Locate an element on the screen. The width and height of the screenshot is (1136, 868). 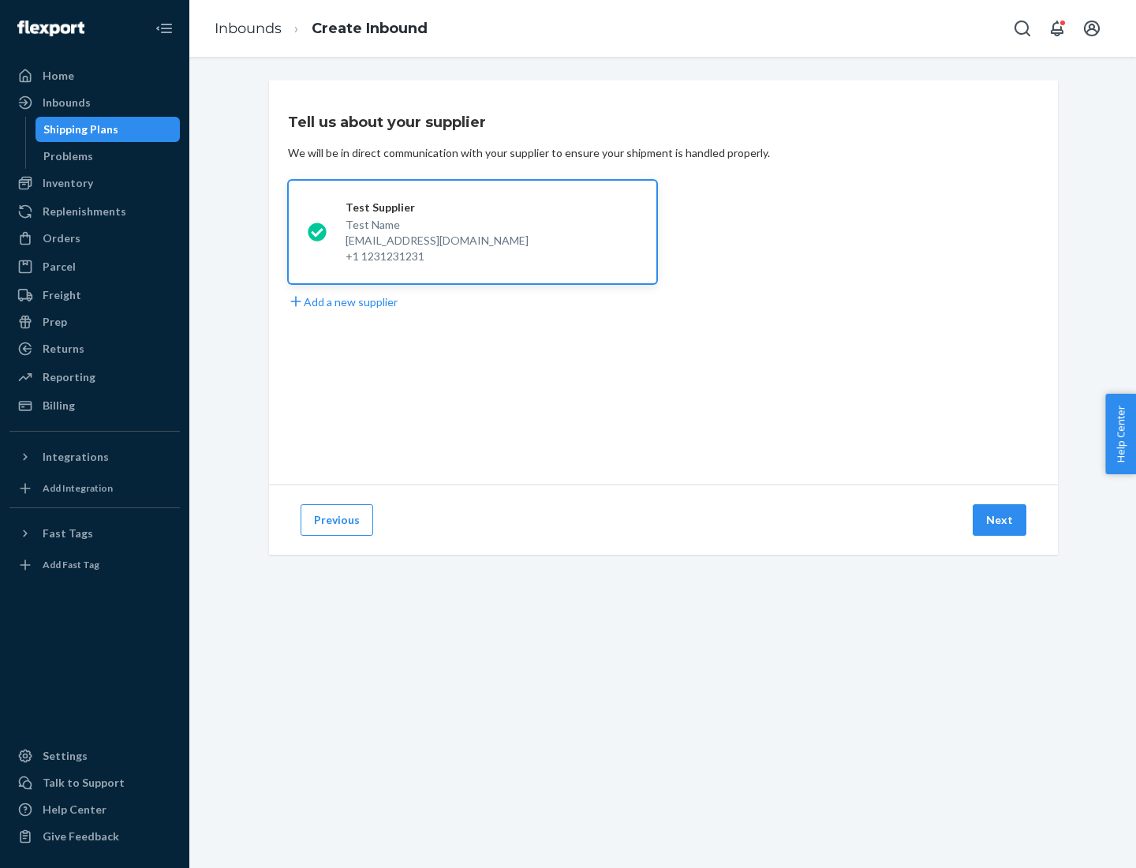
div: Freight is located at coordinates (62, 295).